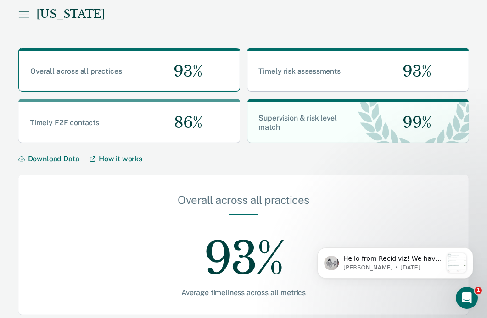 This screenshot has height=318, width=487. Describe the element at coordinates (76, 71) in the screenshot. I see `span: Overall across all practices` at that location.